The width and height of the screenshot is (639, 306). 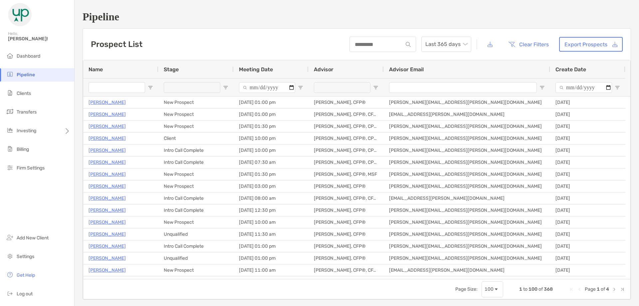 I want to click on div: 100, so click(x=489, y=289).